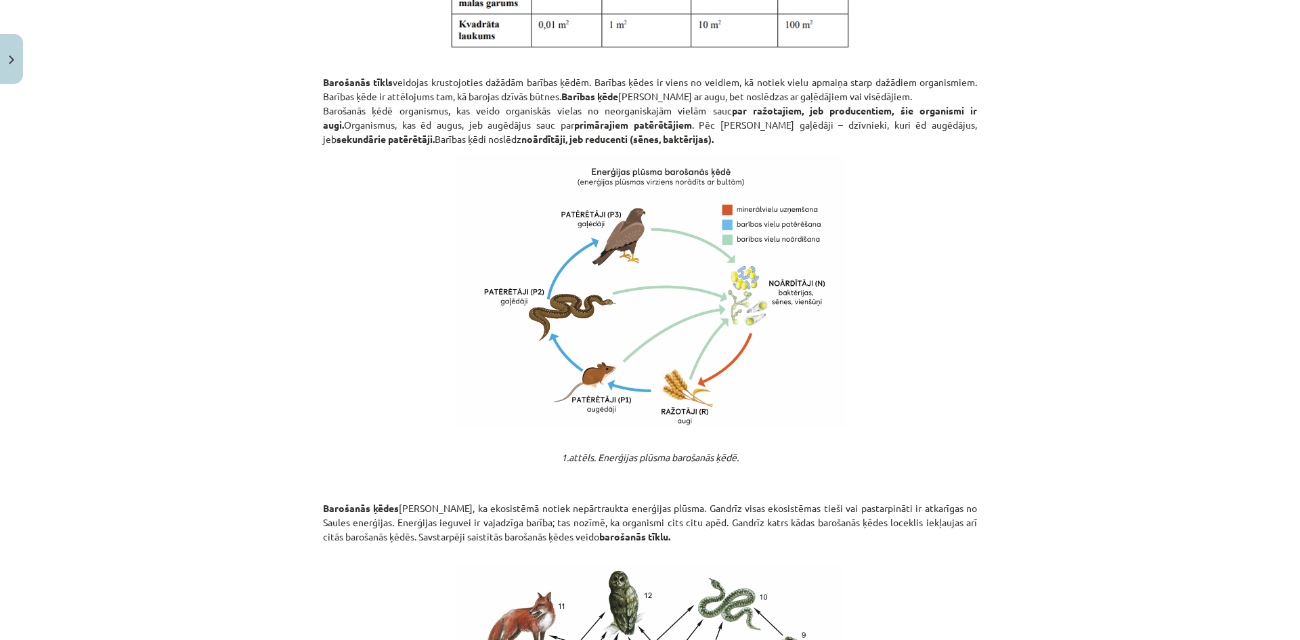  Describe the element at coordinates (633, 125) in the screenshot. I see `strong: primārajiem patērētājiem` at that location.